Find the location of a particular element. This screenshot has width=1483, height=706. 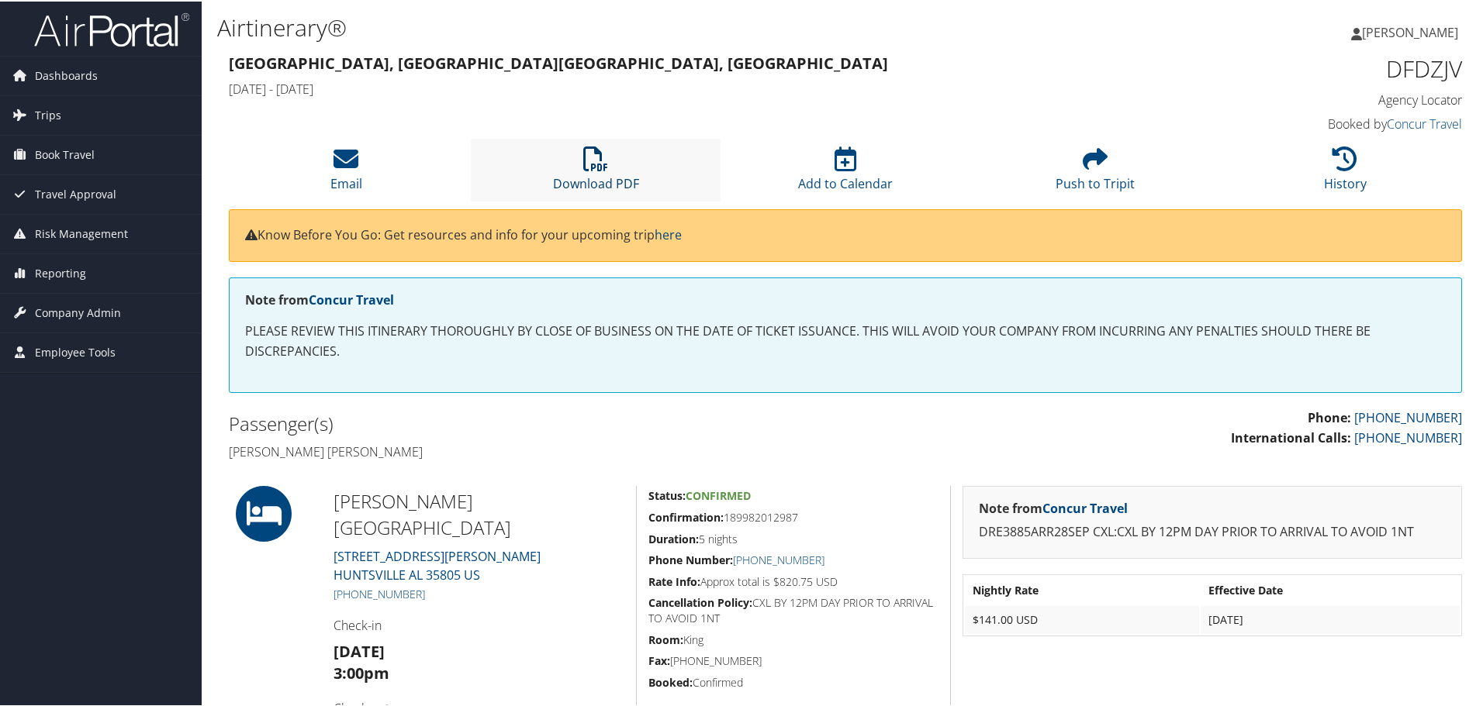

strong: Booked: is located at coordinates (670, 681).